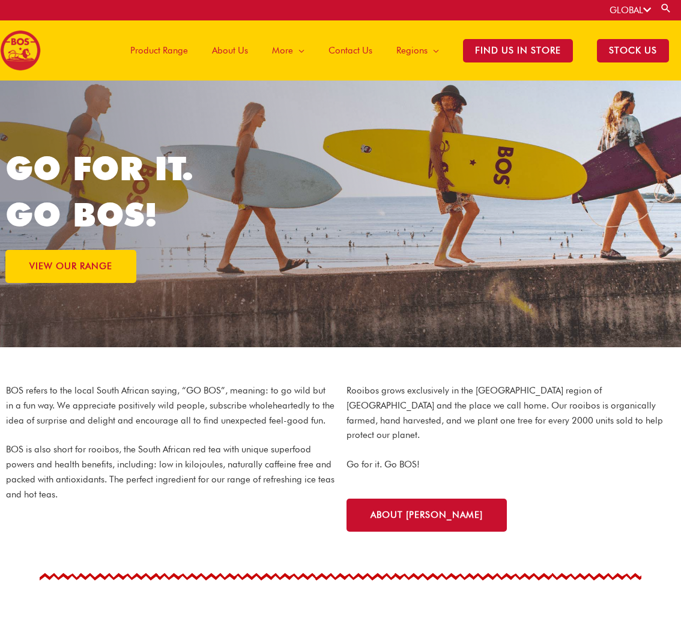 This screenshot has width=681, height=623. Describe the element at coordinates (633, 50) in the screenshot. I see `a: STOCK US` at that location.